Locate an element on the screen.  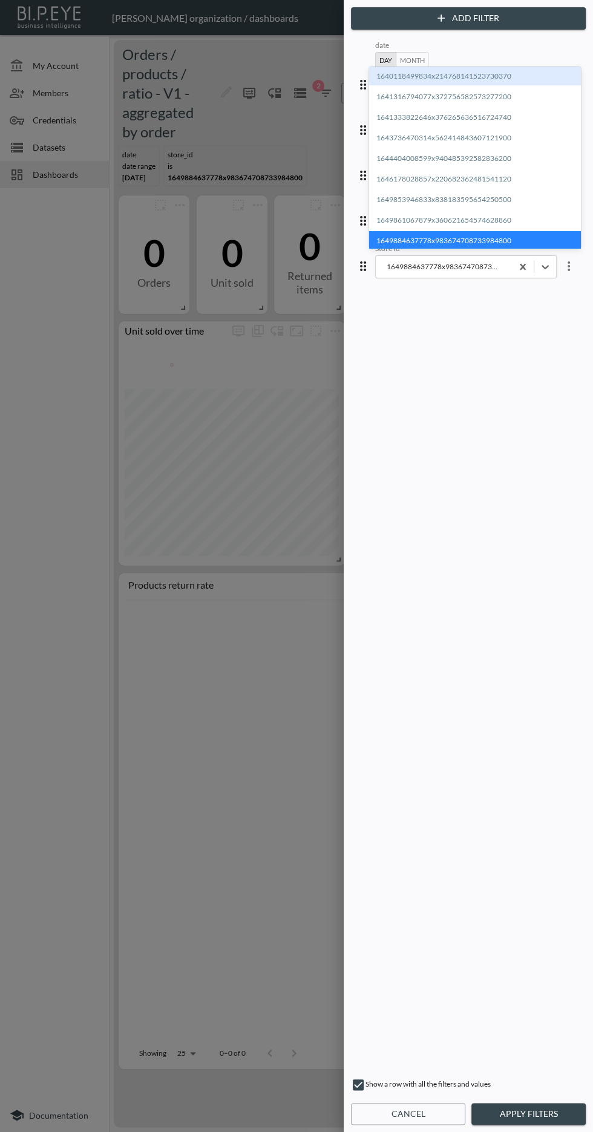
span: 1649861067879x360621654574628860 is located at coordinates (475, 221).